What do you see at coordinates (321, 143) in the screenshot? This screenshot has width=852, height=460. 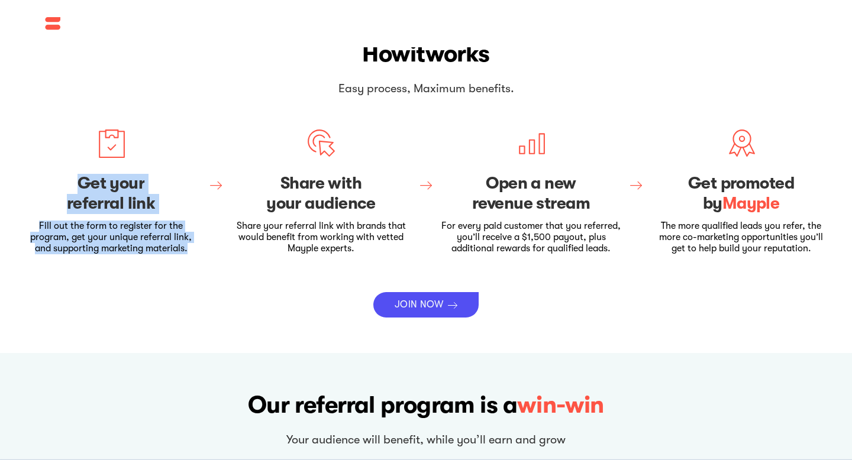 I see `img: Find a match` at bounding box center [321, 143].